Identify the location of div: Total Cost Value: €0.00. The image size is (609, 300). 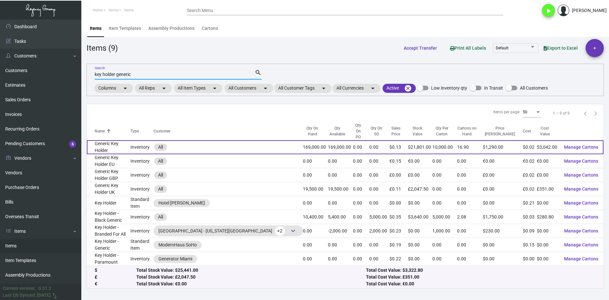
(481, 284).